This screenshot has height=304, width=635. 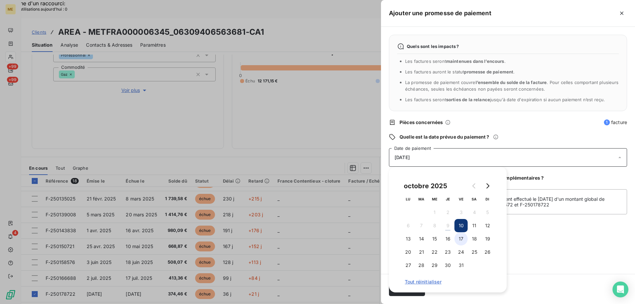 I want to click on button: 27, so click(x=408, y=265).